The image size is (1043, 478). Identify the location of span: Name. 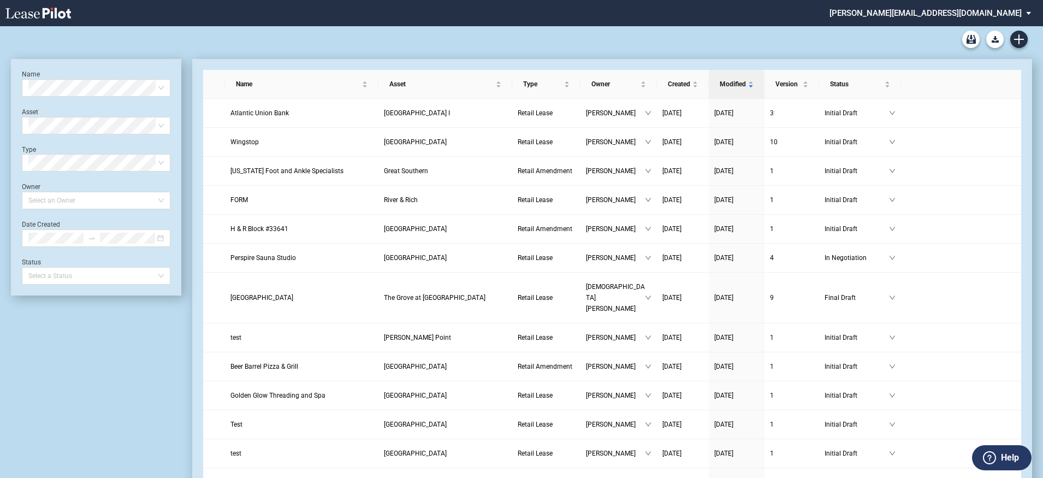
(297, 84).